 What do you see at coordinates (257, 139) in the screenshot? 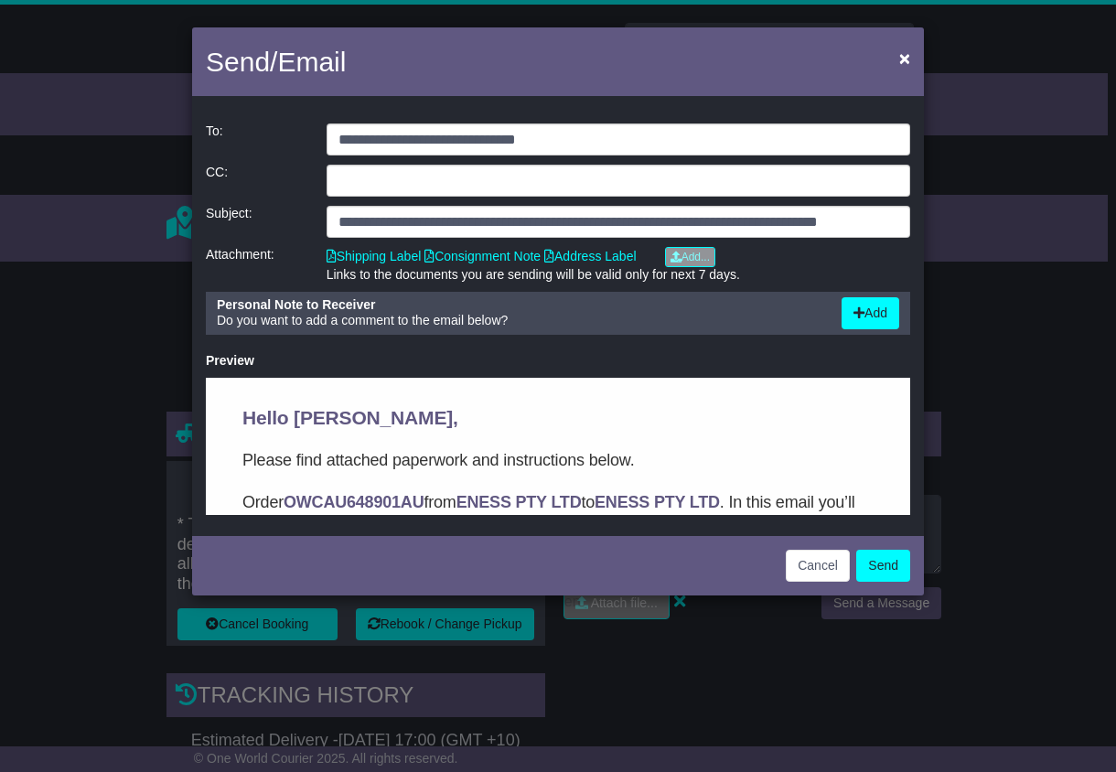
I see `div: To:` at bounding box center [257, 139].